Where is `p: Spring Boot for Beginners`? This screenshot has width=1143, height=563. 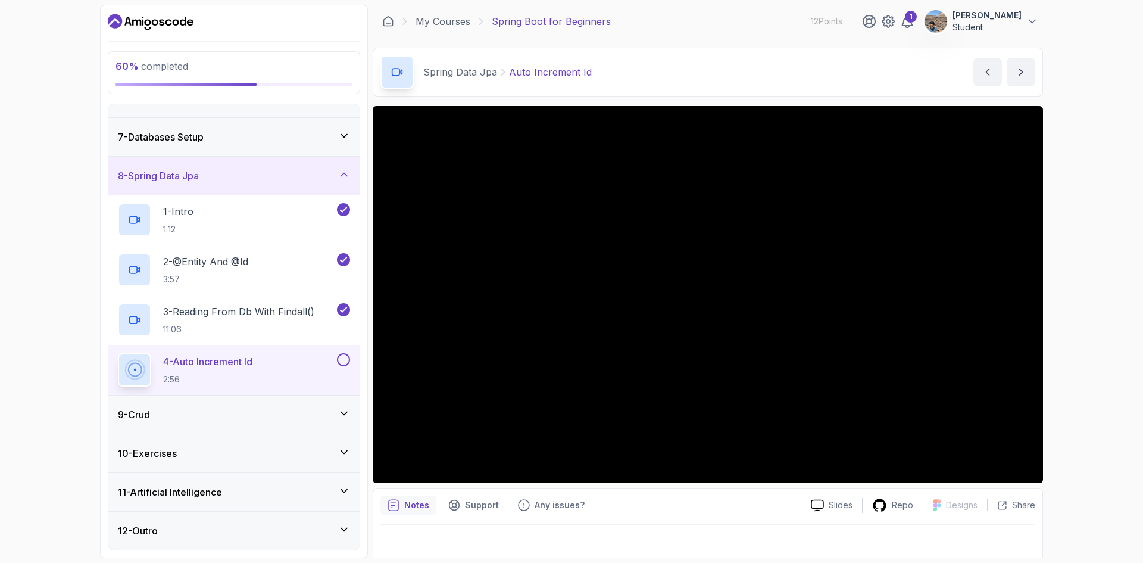 p: Spring Boot for Beginners is located at coordinates (551, 21).